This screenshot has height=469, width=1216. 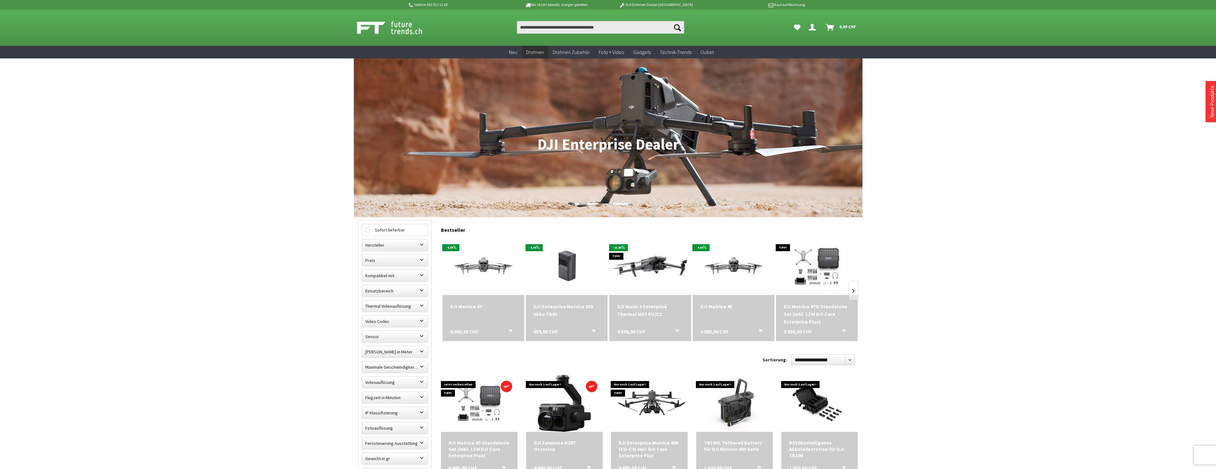 What do you see at coordinates (571, 52) in the screenshot?
I see `a: Drohnen Zubehör` at bounding box center [571, 52].